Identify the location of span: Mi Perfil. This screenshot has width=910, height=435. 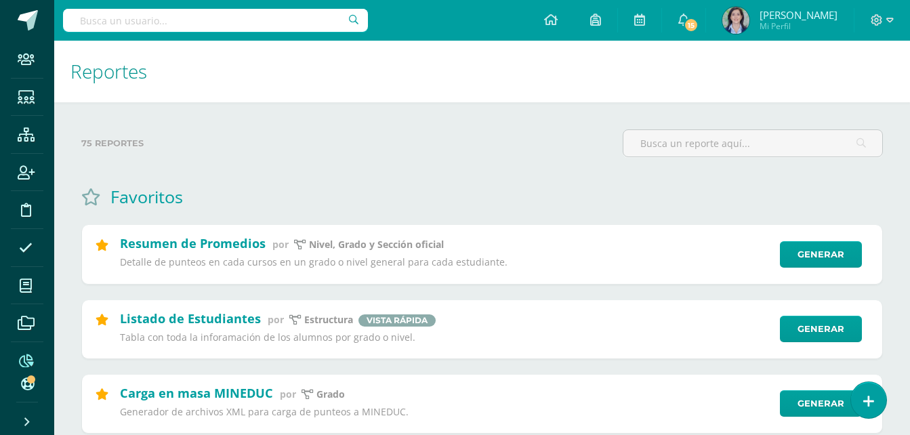
(798, 26).